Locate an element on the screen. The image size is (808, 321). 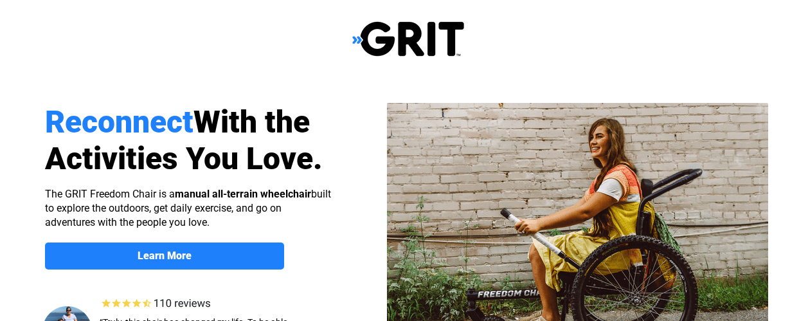
span: Activities You Love. is located at coordinates (184, 158).